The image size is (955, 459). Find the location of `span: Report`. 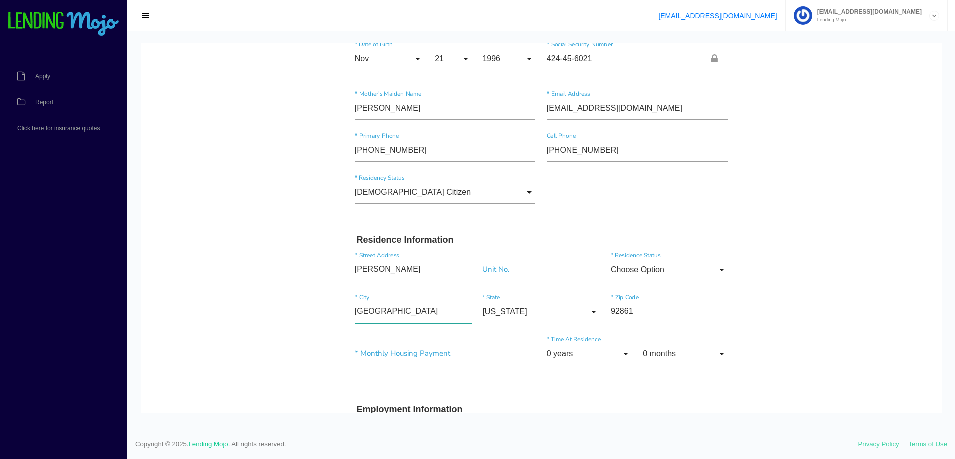

span: Report is located at coordinates (44, 102).